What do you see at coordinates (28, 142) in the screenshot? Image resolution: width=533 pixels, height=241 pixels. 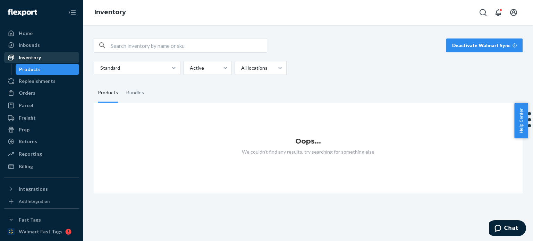 I see `div: Returns` at bounding box center [28, 142].